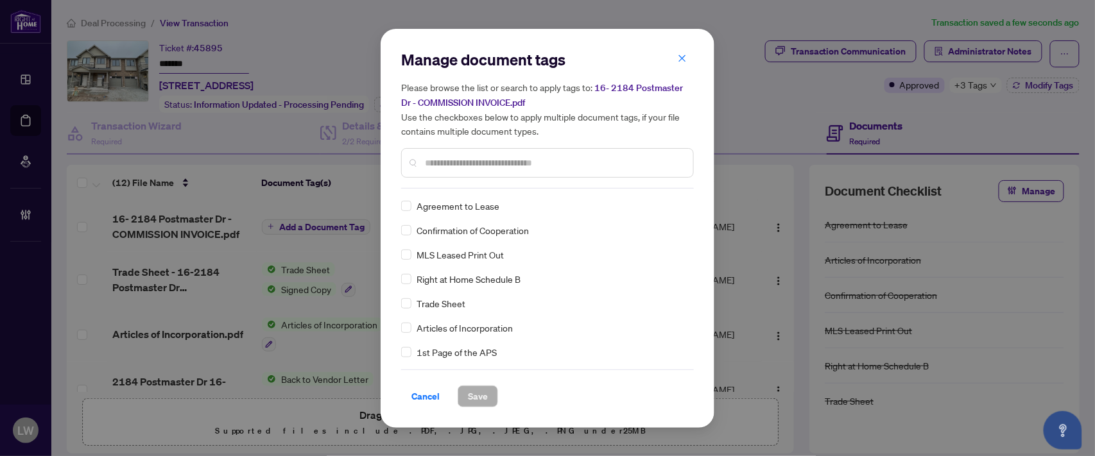 Image resolution: width=1095 pixels, height=456 pixels. I want to click on span: Confirmation of Cooperation, so click(473, 230).